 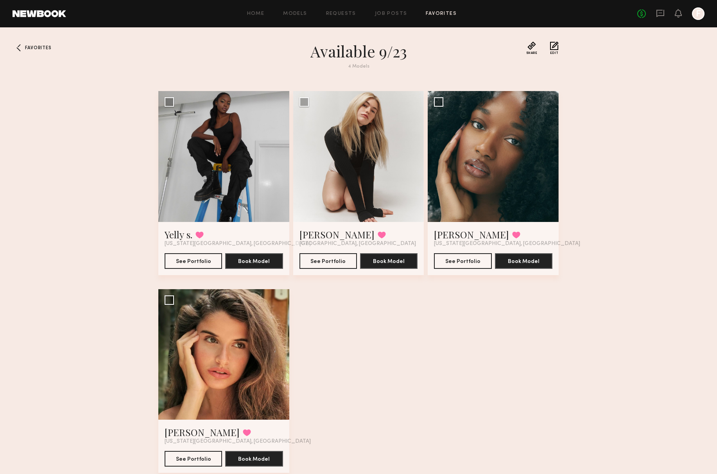 I want to click on a: Requests, so click(x=341, y=14).